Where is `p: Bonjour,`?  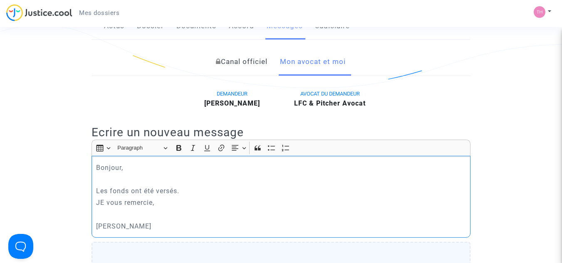 p: Bonjour, is located at coordinates (281, 168).